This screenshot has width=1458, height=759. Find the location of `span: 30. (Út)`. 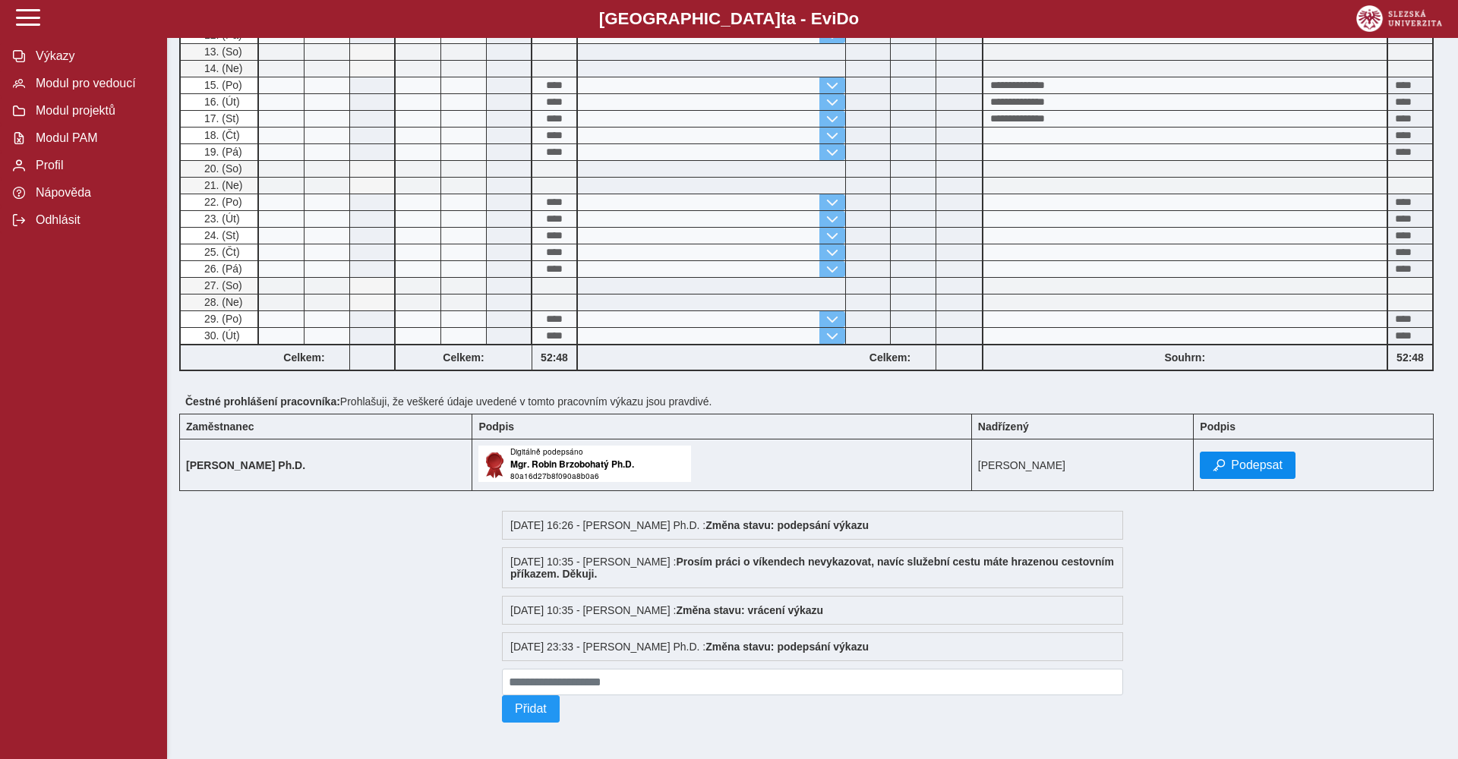

span: 30. (Út) is located at coordinates (220, 336).